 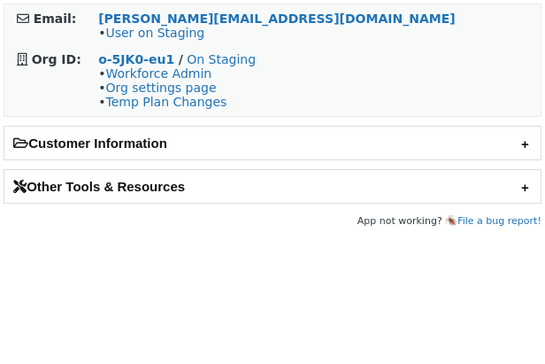 I want to click on a: o-5JK0-eu1, so click(x=136, y=59).